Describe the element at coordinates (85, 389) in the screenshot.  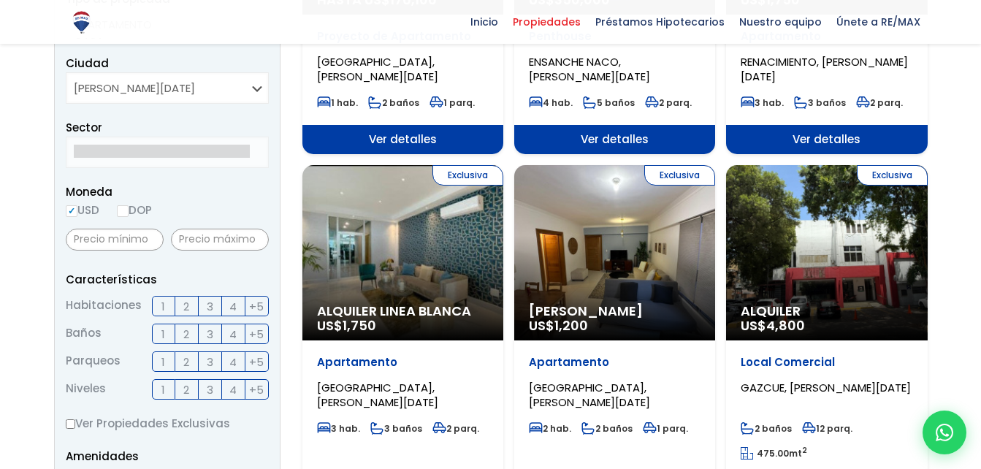
I see `span: Niveles` at that location.